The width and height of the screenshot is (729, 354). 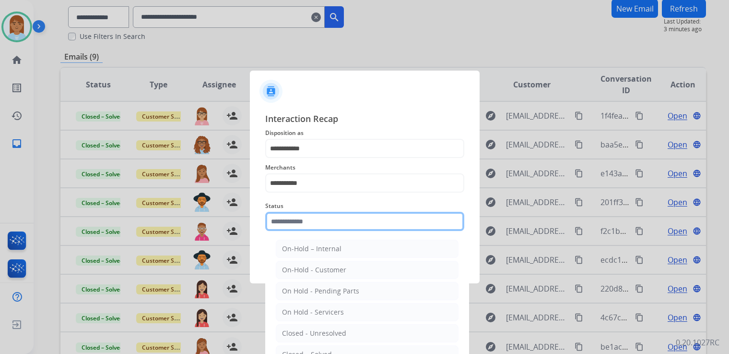 What do you see at coordinates (365, 206) in the screenshot?
I see `span: Status` at bounding box center [365, 206].